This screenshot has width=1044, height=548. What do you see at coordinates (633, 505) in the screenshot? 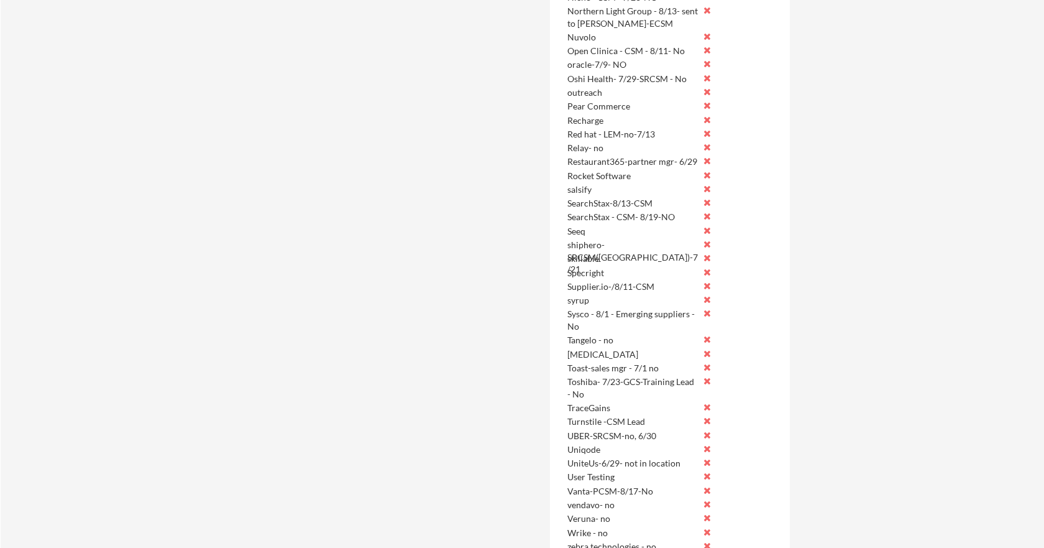
I see `div: vendavo- no` at bounding box center [633, 505].